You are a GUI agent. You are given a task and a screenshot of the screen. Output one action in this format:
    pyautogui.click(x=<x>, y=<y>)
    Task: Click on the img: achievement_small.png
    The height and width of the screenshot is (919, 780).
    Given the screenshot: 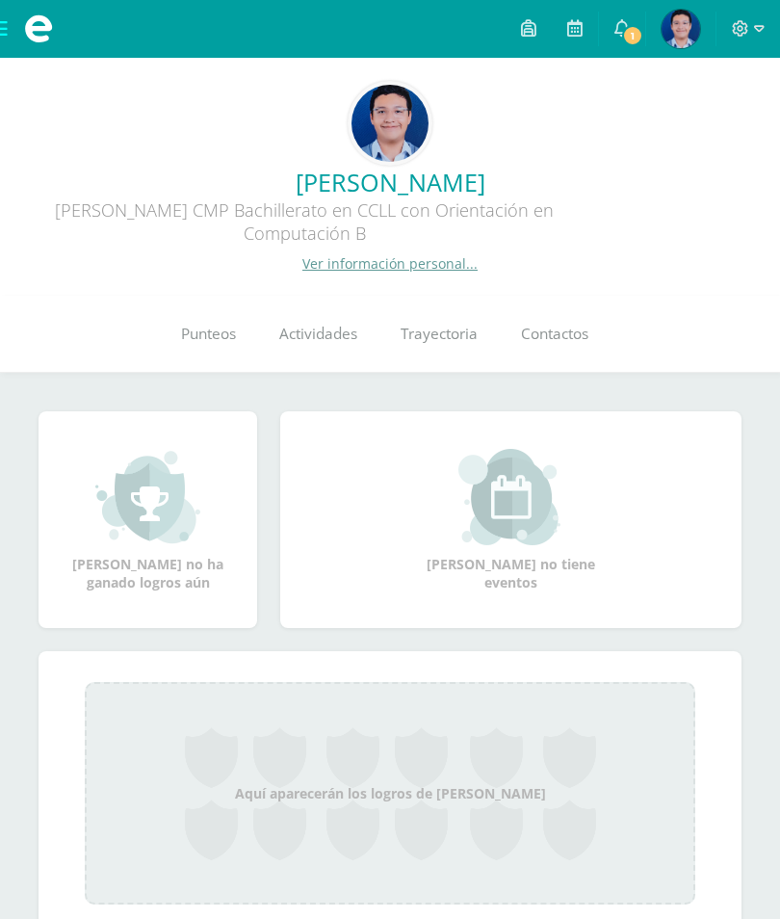 What is the action you would take?
    pyautogui.click(x=147, y=497)
    